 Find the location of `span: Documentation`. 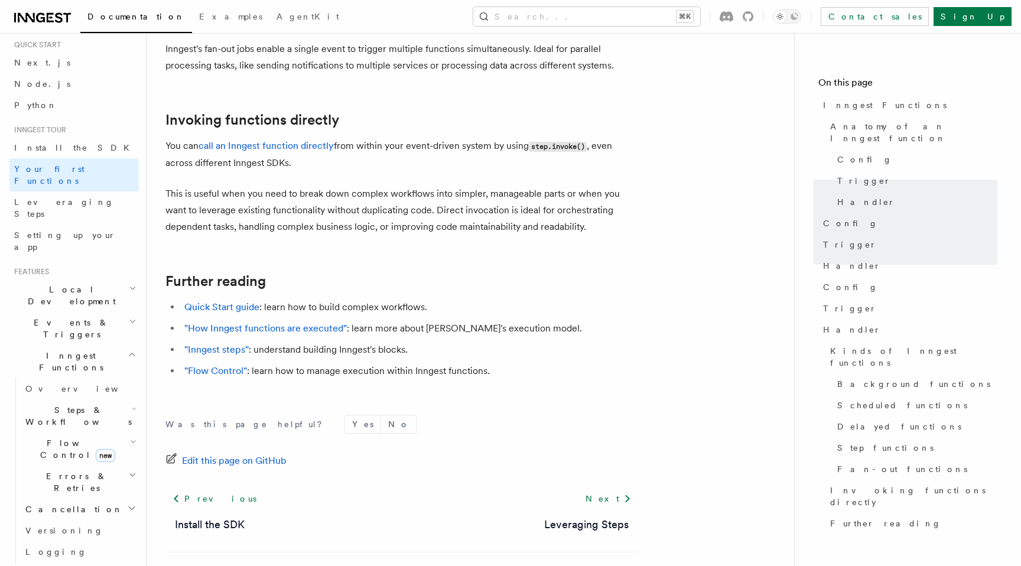

span: Documentation is located at coordinates (136, 17).